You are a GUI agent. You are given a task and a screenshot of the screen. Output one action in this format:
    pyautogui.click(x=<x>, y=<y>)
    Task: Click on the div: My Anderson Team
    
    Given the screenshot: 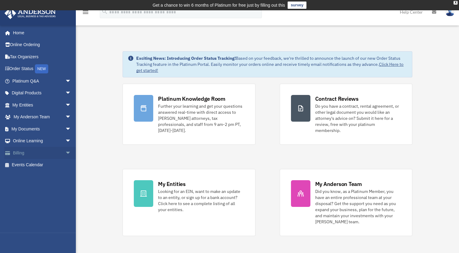 What is the action you would take?
    pyautogui.click(x=338, y=184)
    